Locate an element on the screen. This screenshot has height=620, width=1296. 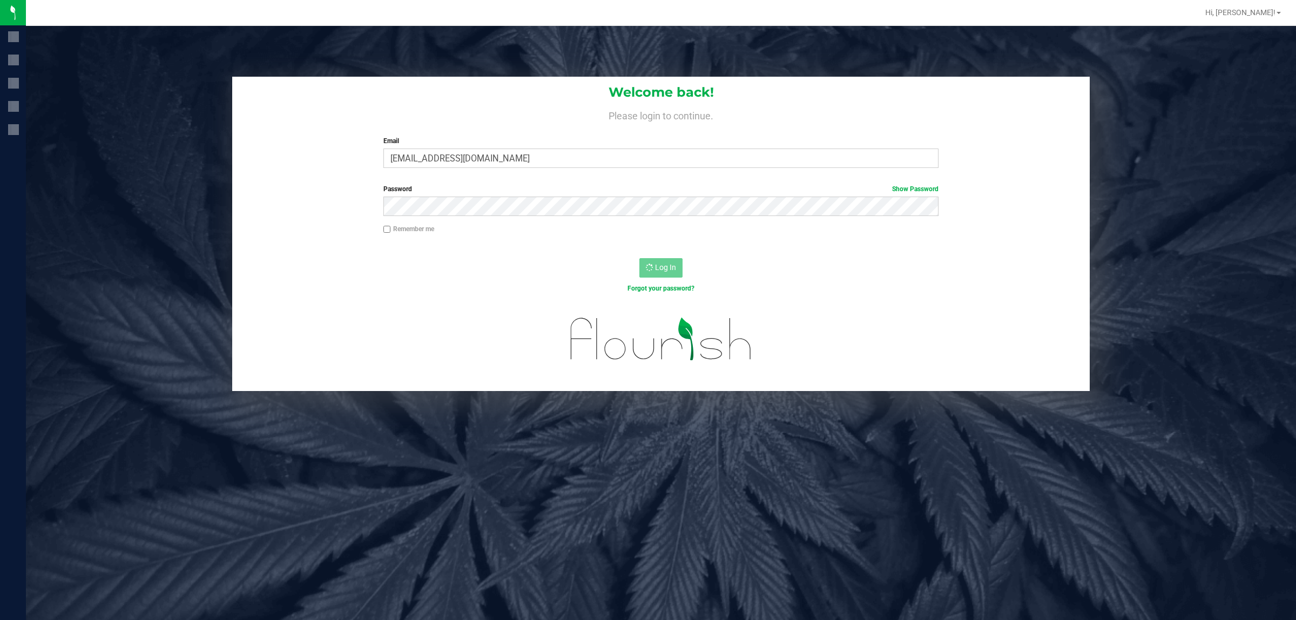
label: Remember me is located at coordinates (409, 229).